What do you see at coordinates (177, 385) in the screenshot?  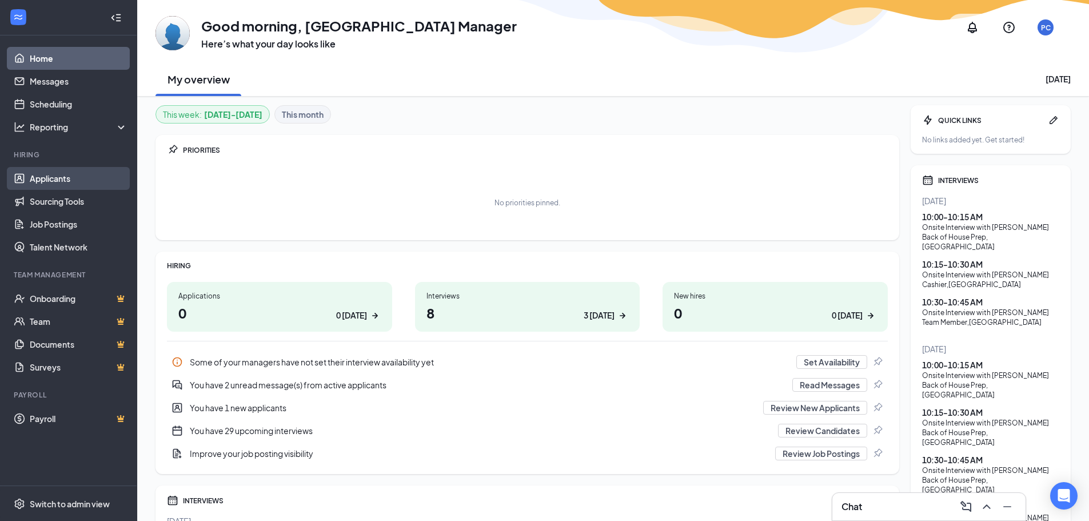 I see `svg: DoubleChatActive` at bounding box center [177, 385].